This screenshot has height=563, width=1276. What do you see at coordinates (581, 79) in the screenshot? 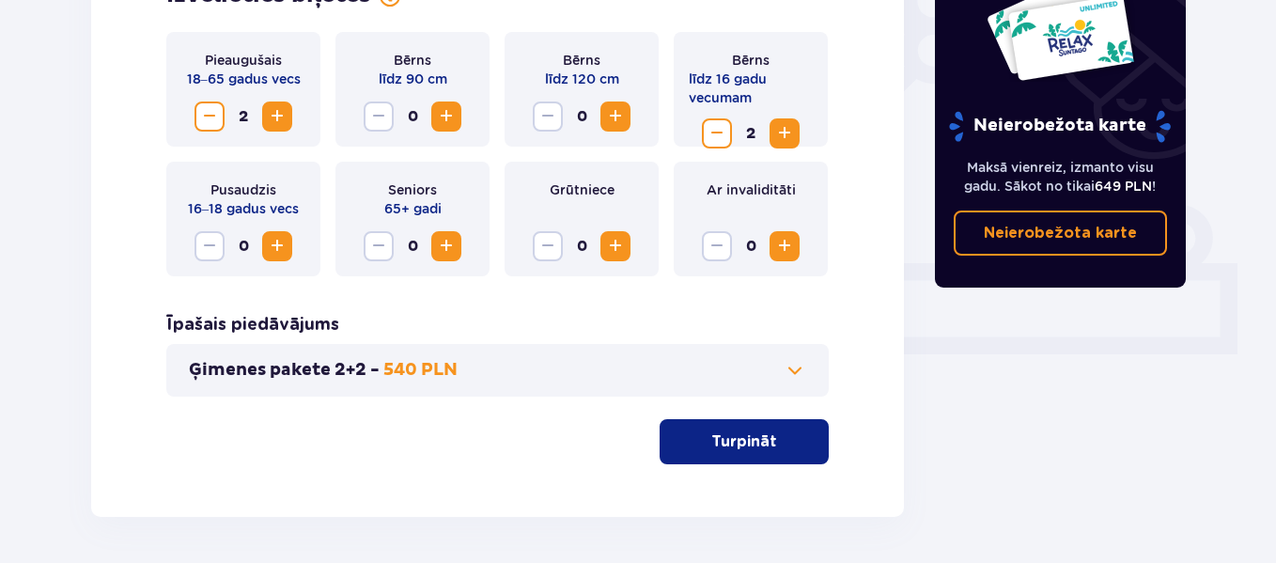
I see `font: līdz 120 cm` at bounding box center [581, 79].